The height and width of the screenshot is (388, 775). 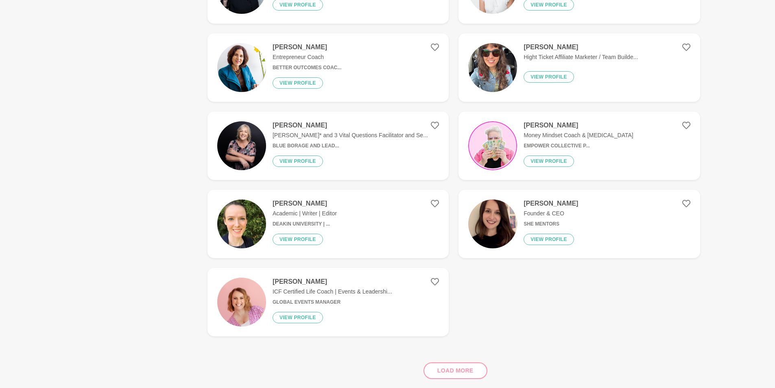 What do you see at coordinates (242, 224) in the screenshot?
I see `img: e6fe36d68e81e10b8b39b1802dafca6998e23e77-2316x2317.jpg` at bounding box center [242, 224].